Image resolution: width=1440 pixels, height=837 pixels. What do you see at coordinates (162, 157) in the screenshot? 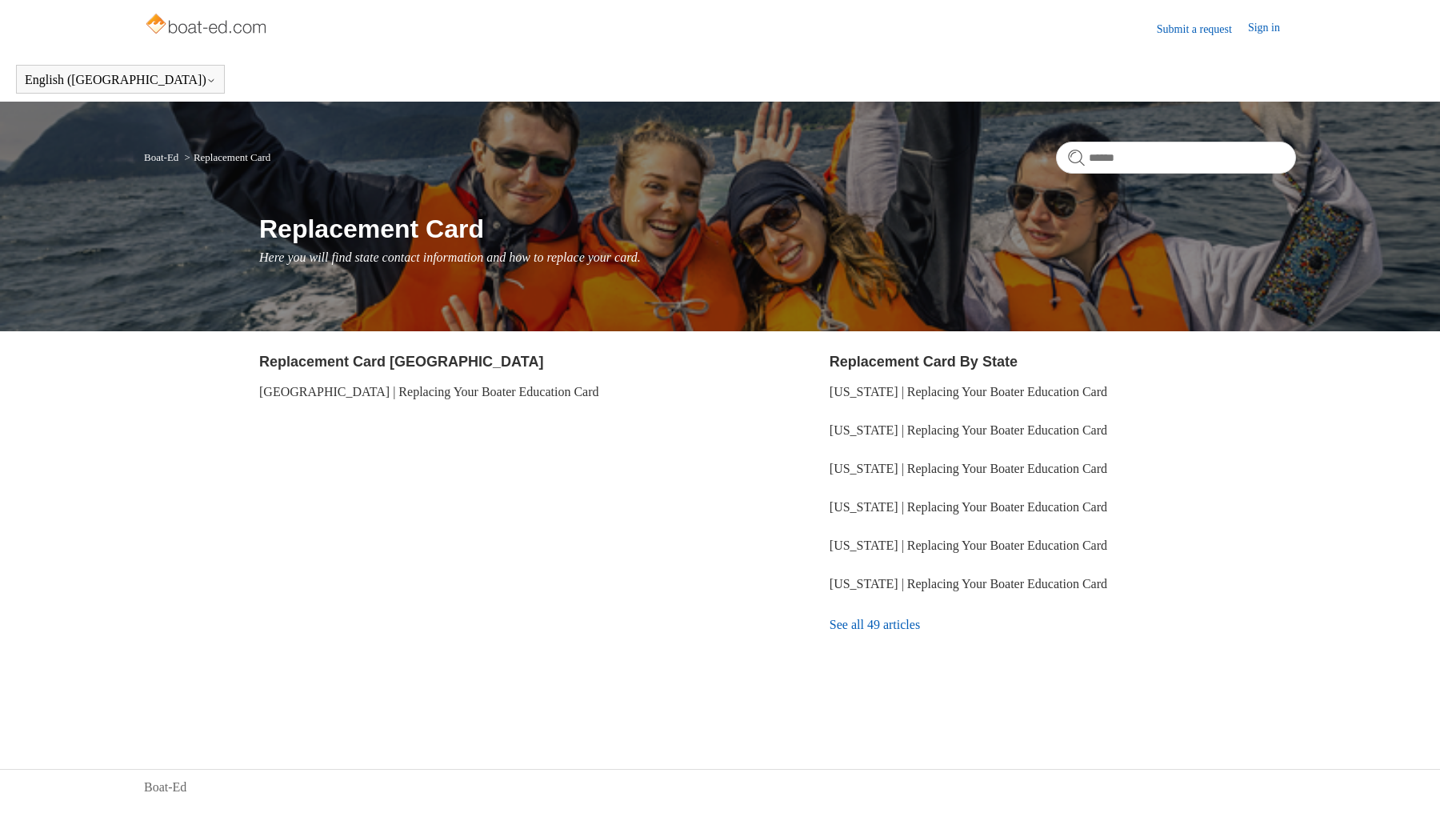
I see `li: Boat-Ed` at bounding box center [162, 157].